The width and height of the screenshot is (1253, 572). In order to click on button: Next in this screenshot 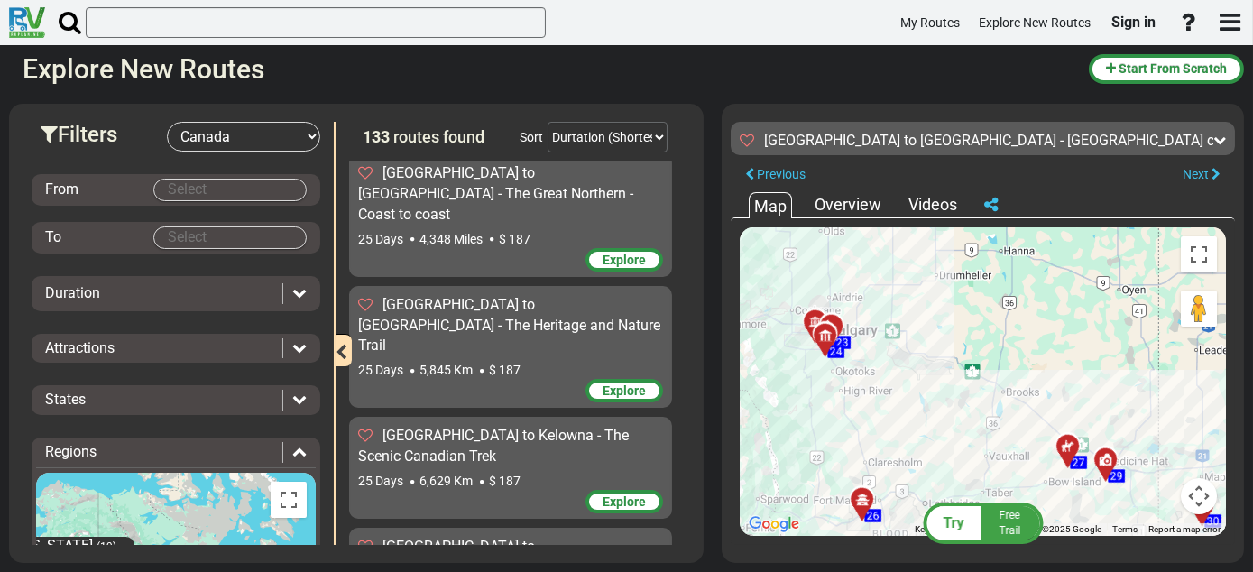, I will do `click(1202, 174)`.